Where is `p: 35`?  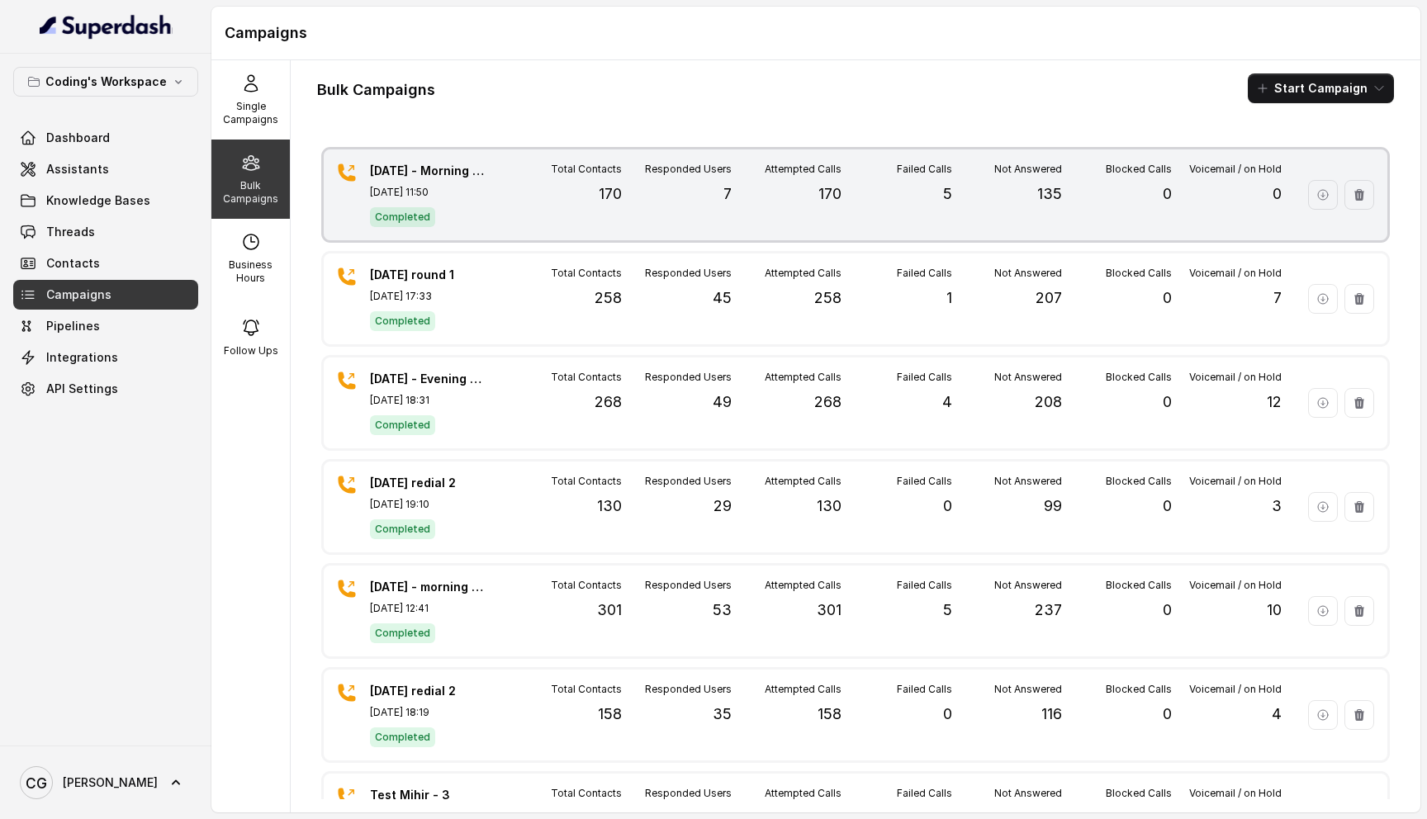
p: 35 is located at coordinates (722, 714).